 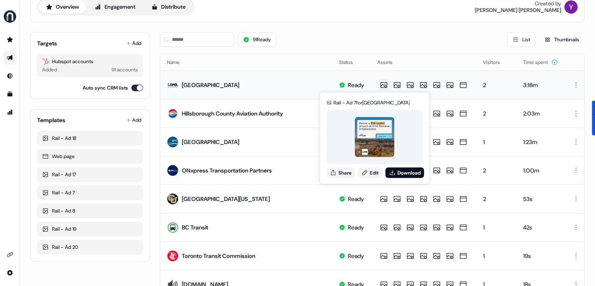 What do you see at coordinates (90, 138) in the screenshot?
I see `div: Rail - Ad 18` at bounding box center [90, 138].